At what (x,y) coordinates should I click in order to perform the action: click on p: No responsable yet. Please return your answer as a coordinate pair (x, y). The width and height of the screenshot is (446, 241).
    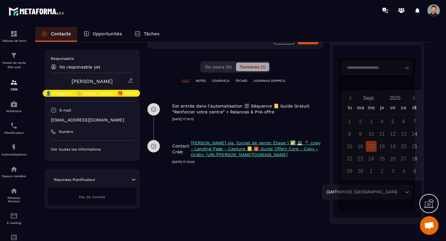
    Looking at the image, I should click on (80, 67).